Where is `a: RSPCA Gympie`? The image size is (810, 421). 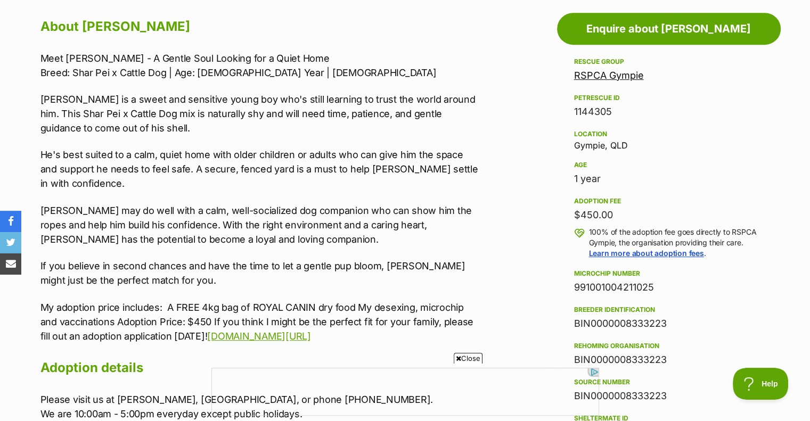 a: RSPCA Gympie is located at coordinates (609, 75).